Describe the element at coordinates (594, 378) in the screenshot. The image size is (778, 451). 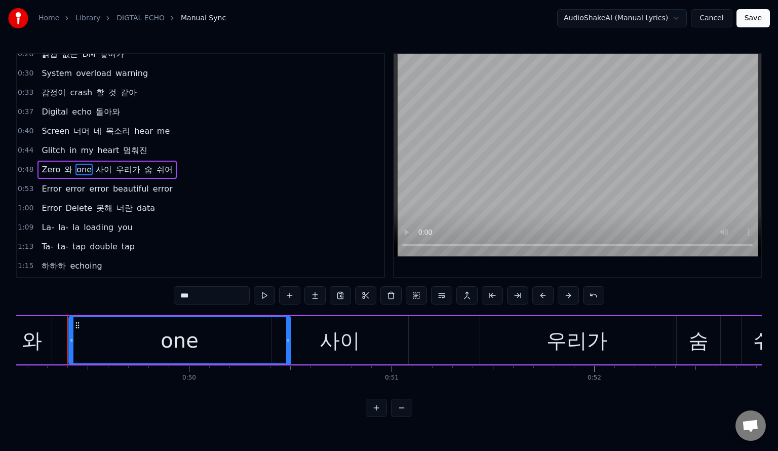
I see `div: 0:52` at that location.